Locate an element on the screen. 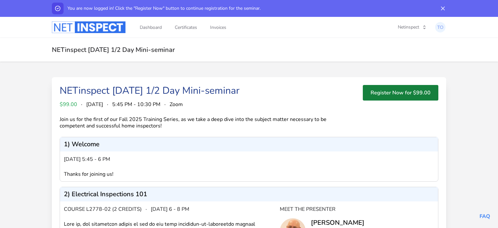 This screenshot has width=498, height=228. p: 1) Welcome is located at coordinates (82, 144).